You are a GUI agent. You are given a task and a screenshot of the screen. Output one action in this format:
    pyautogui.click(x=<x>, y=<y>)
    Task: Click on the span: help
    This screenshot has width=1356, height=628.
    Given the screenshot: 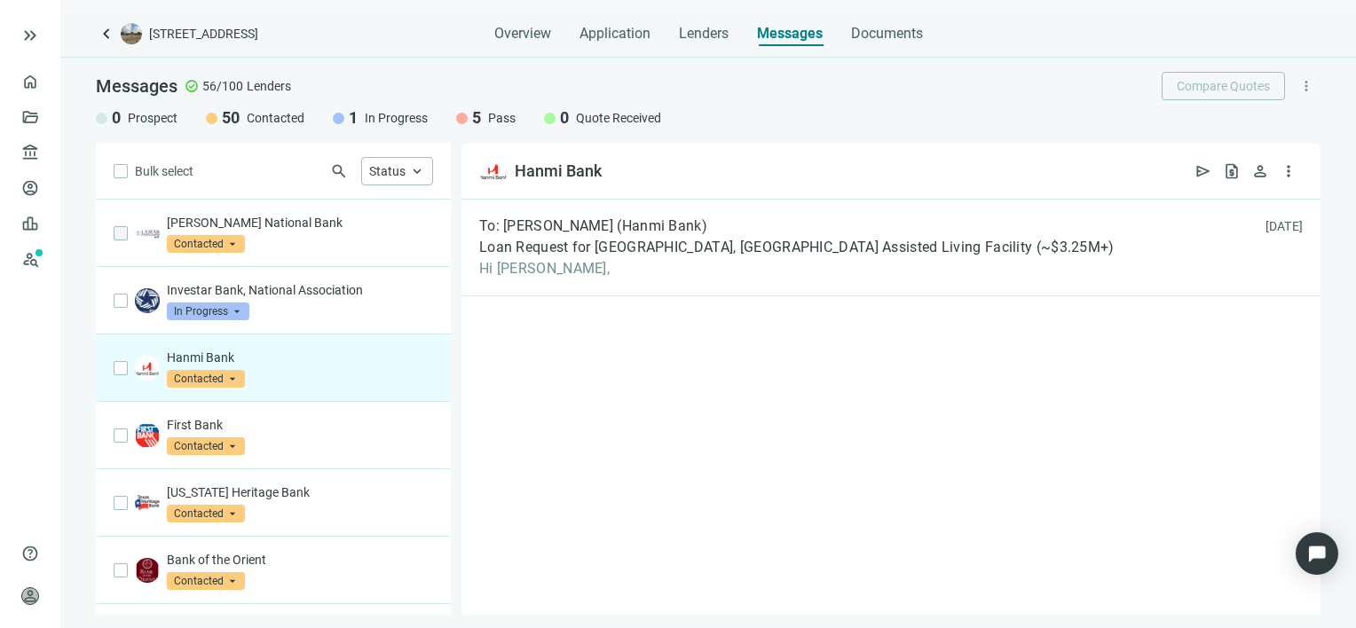 What is the action you would take?
    pyautogui.click(x=30, y=554)
    